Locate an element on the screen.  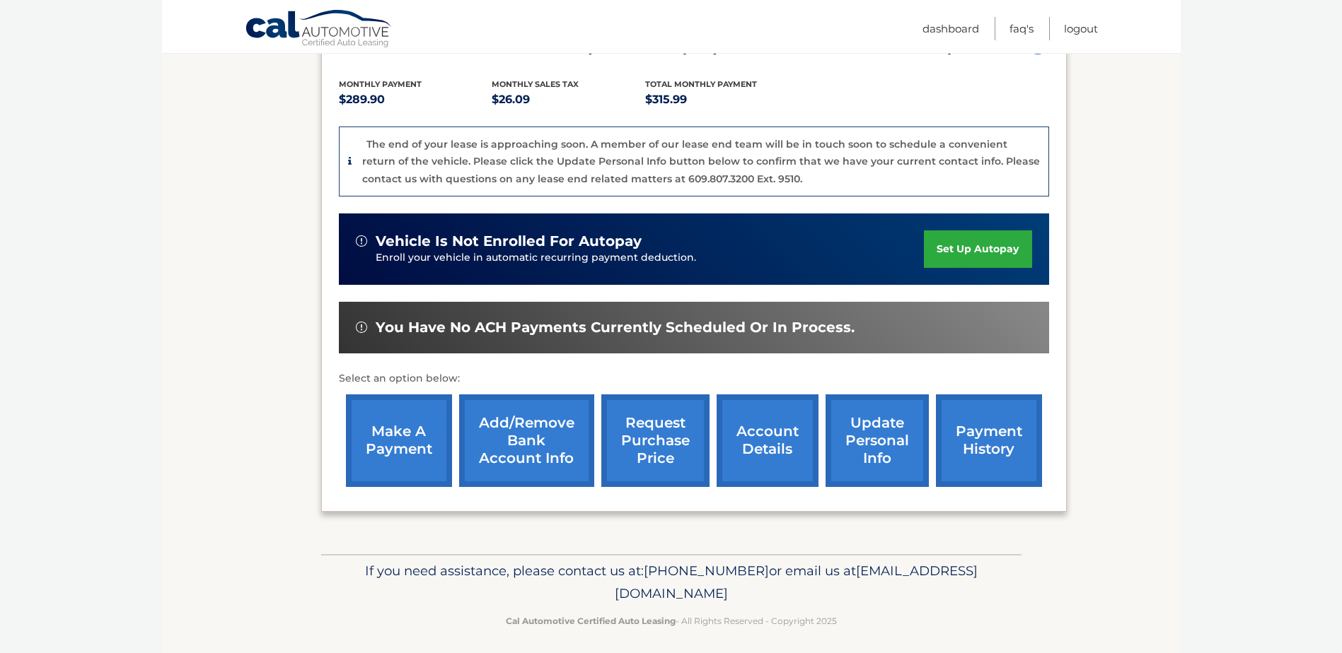
span: vehicle is not enrolled for autopay is located at coordinates (509, 241).